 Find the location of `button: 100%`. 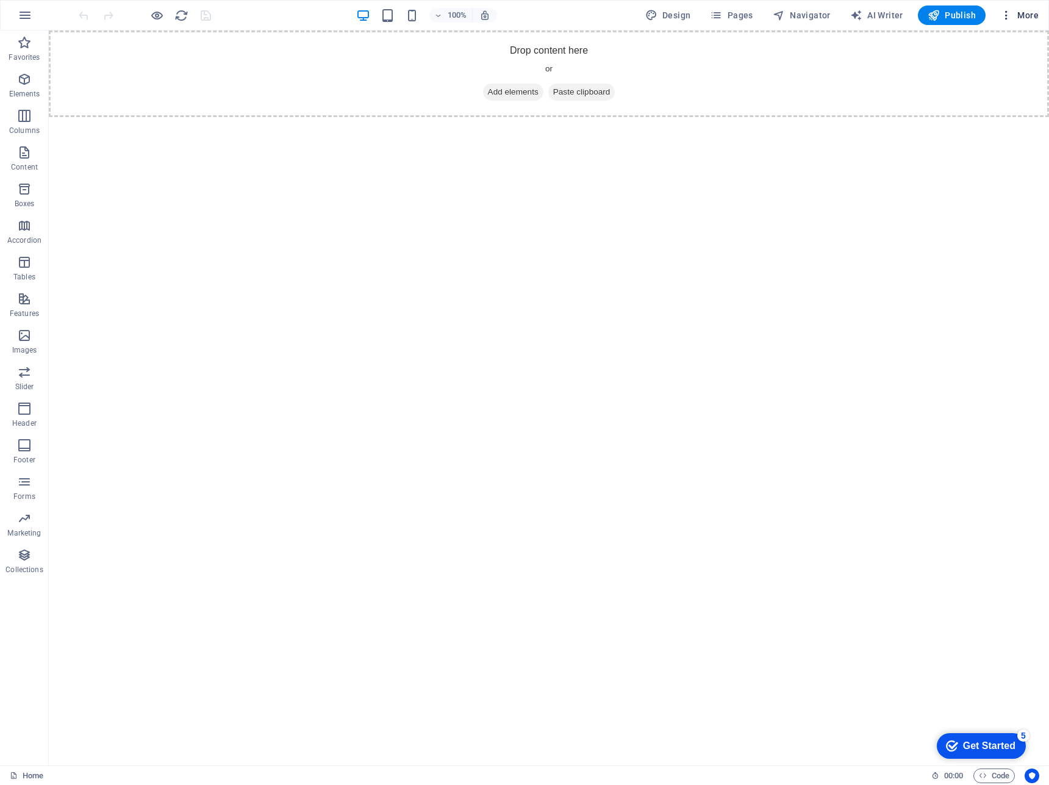

button: 100% is located at coordinates (451, 15).